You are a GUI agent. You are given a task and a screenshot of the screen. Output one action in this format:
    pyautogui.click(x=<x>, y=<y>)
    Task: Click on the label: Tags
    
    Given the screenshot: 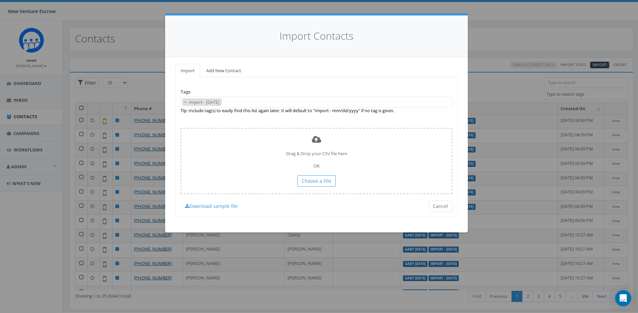 What is the action you would take?
    pyautogui.click(x=185, y=92)
    